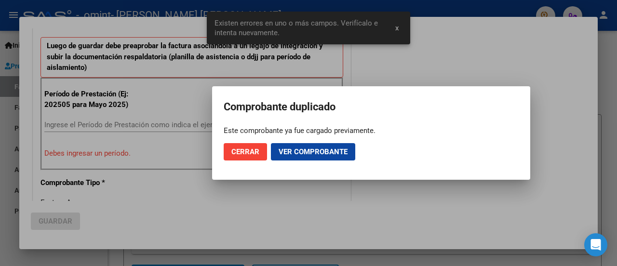  I want to click on button: Ver comprobante, so click(313, 152).